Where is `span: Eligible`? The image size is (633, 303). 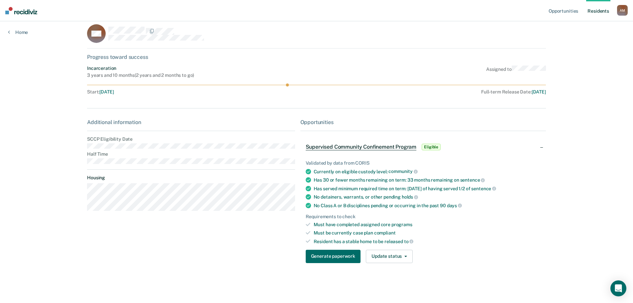 span: Eligible is located at coordinates (431, 147).